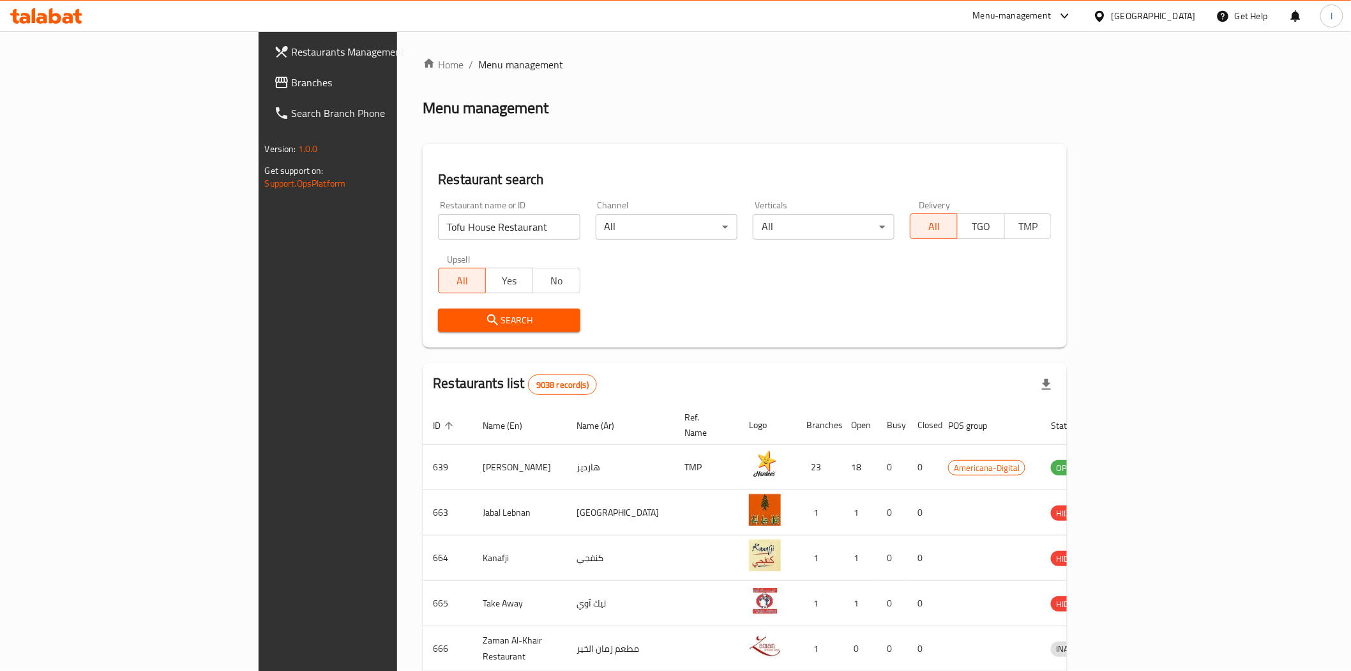 The height and width of the screenshot is (671, 1351). I want to click on a: Search Branch Phone, so click(374, 113).